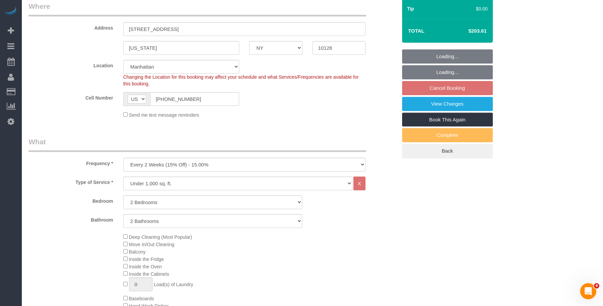  Describe the element at coordinates (416, 31) in the screenshot. I see `strong: Total` at that location.